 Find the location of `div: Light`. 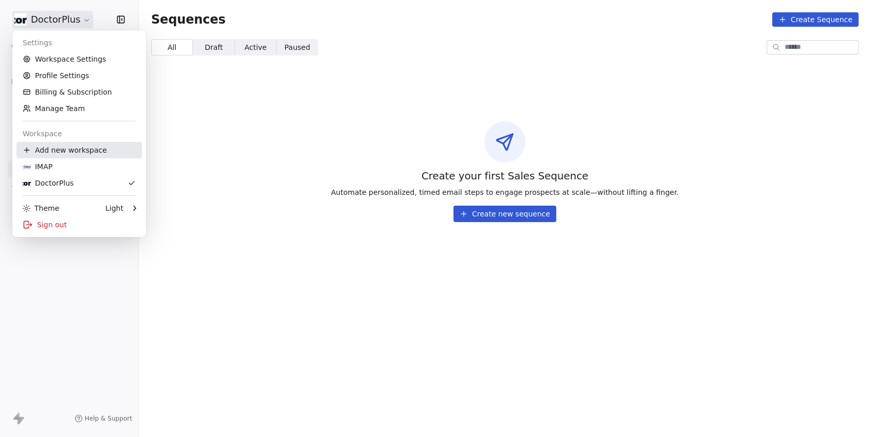

div: Light is located at coordinates (114, 208).